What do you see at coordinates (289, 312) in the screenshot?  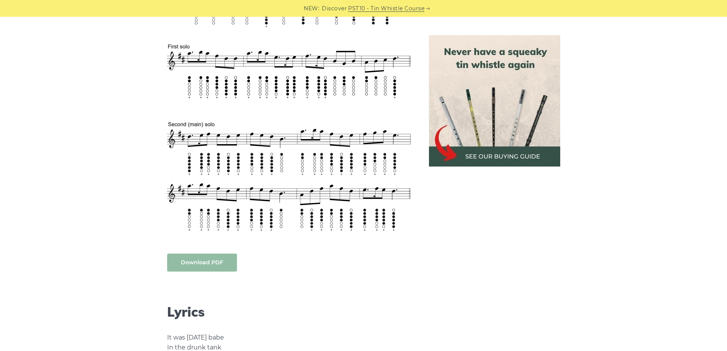 I see `h2: Lyrics` at bounding box center [289, 312].